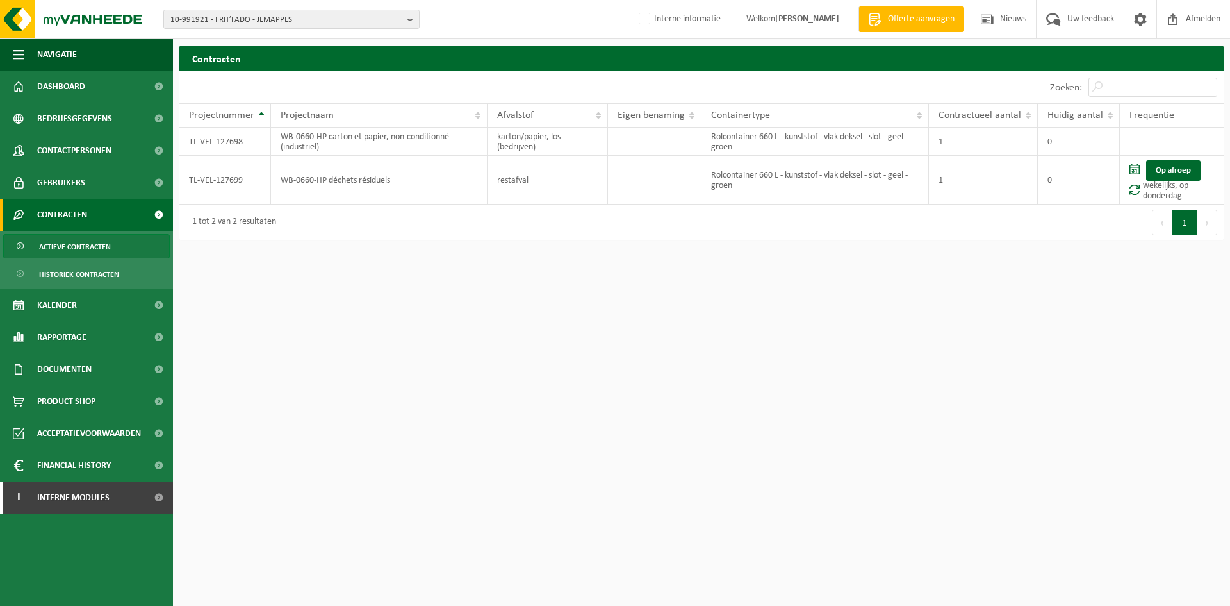 The width and height of the screenshot is (1230, 606). Describe the element at coordinates (1163, 222) in the screenshot. I see `button: Previous` at that location.